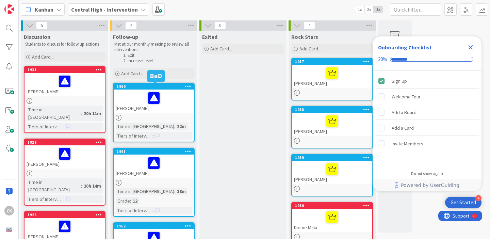  What do you see at coordinates (157, 55) in the screenshot?
I see `li: Exit` at bounding box center [157, 55].